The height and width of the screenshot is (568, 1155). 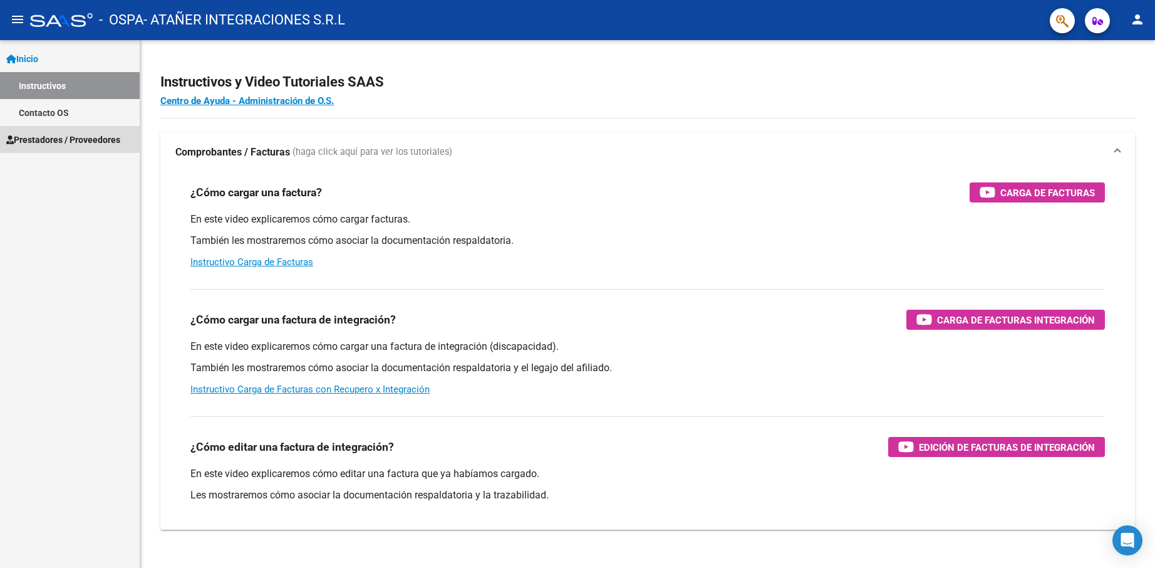 What do you see at coordinates (648, 474) in the screenshot?
I see `p: En este video explicaremos cómo editar una factura que ya habíamos cargado.` at bounding box center [648, 474].